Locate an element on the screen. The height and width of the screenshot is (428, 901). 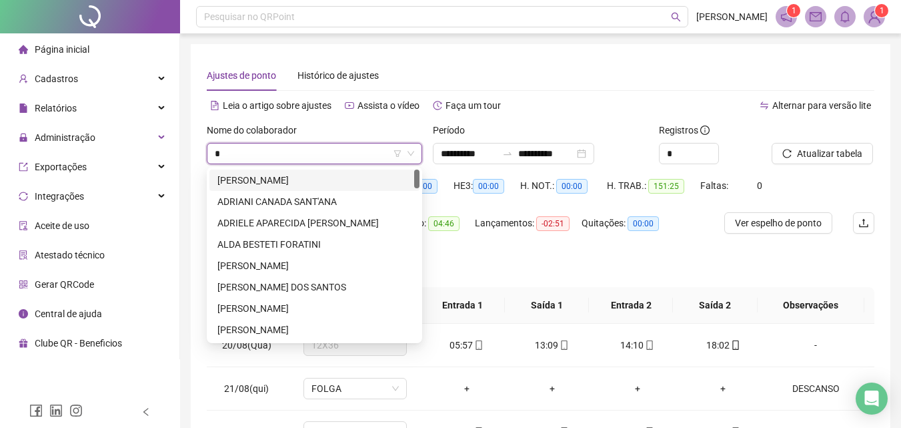
span: linkedin is located at coordinates (56, 410).